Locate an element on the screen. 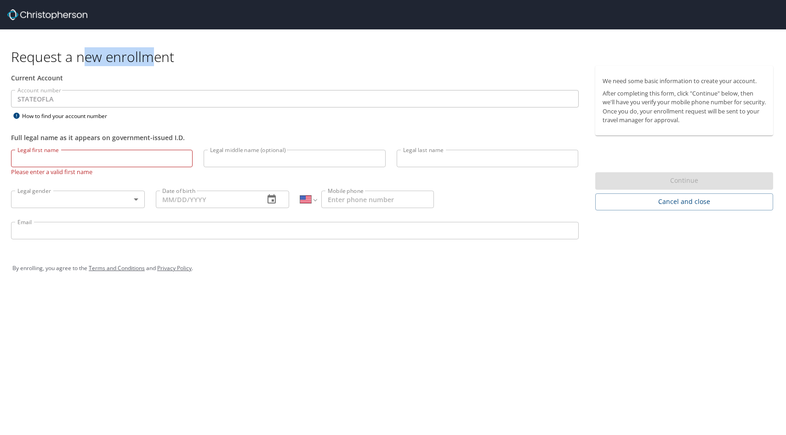 The image size is (786, 435). input: Enter phone number is located at coordinates (377, 199).